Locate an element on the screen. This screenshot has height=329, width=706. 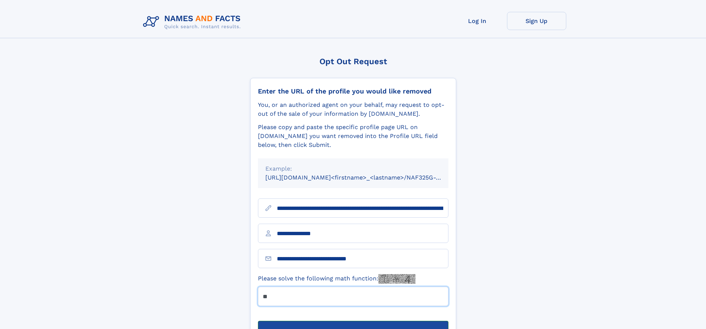
img: Logo Names and Facts is located at coordinates (194, 22).